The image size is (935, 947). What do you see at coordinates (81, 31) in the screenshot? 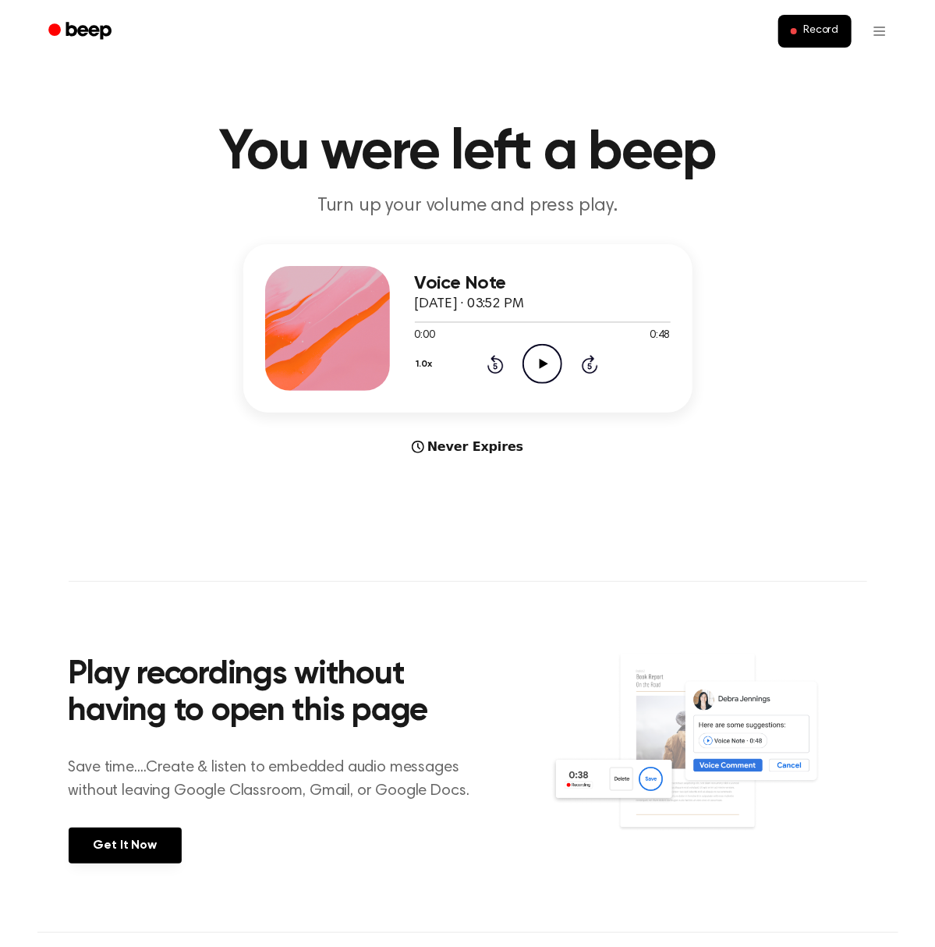
I see `a: Beep` at bounding box center [81, 31].